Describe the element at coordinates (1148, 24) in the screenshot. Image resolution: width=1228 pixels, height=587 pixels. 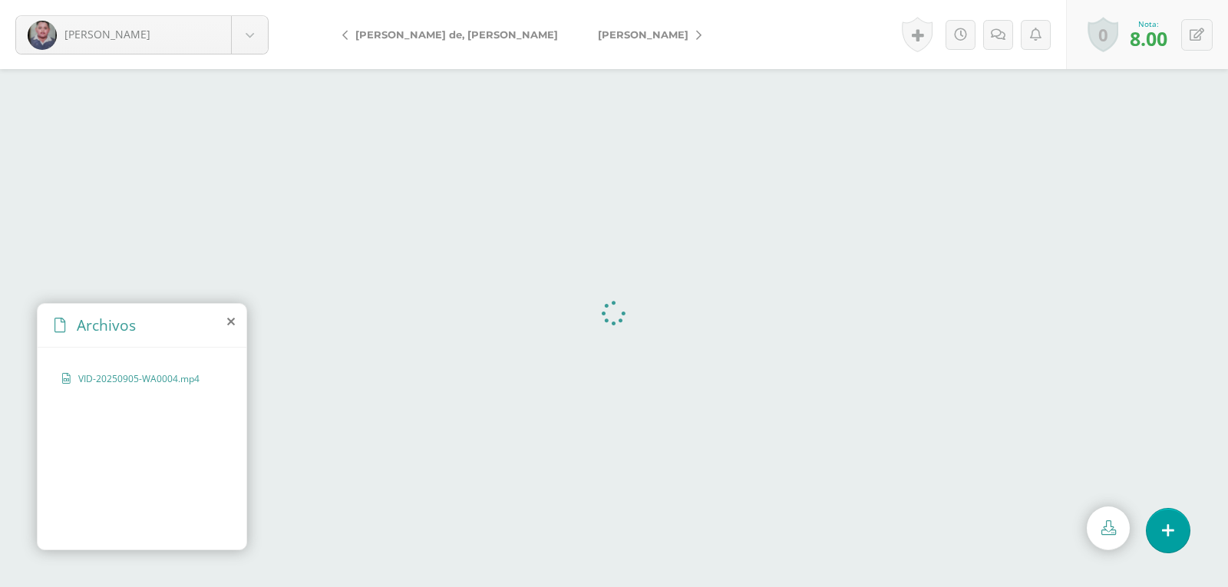
I see `div: Nota:` at that location.